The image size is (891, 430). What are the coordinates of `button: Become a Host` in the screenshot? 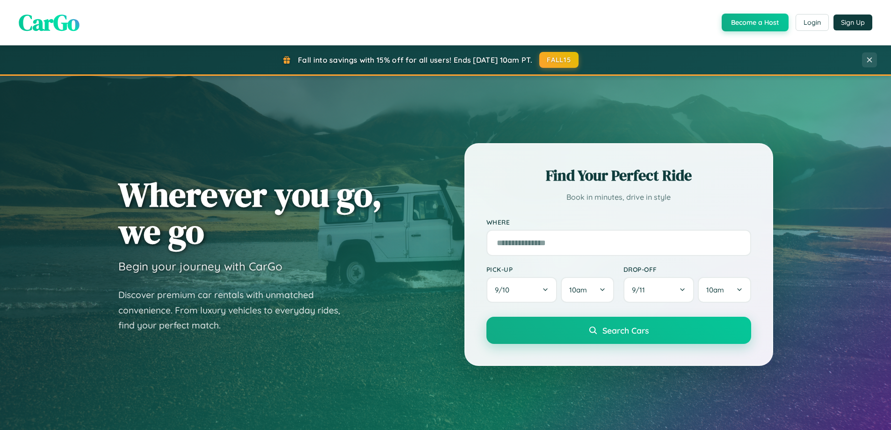 It's located at (755, 22).